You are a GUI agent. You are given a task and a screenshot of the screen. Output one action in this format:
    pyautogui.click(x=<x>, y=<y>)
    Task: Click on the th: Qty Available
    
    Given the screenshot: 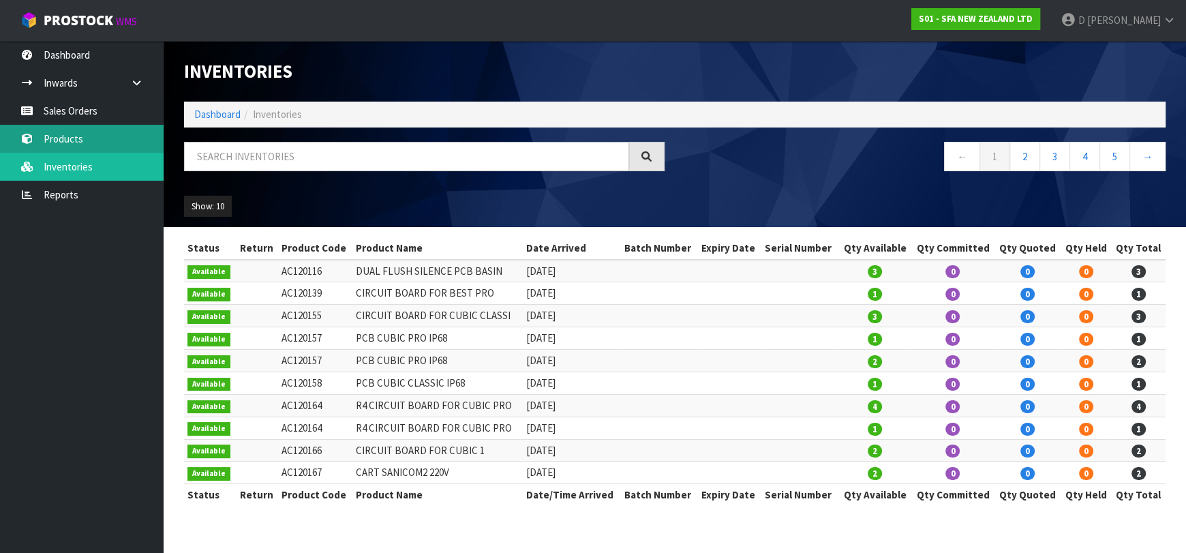 What is the action you would take?
    pyautogui.click(x=875, y=248)
    